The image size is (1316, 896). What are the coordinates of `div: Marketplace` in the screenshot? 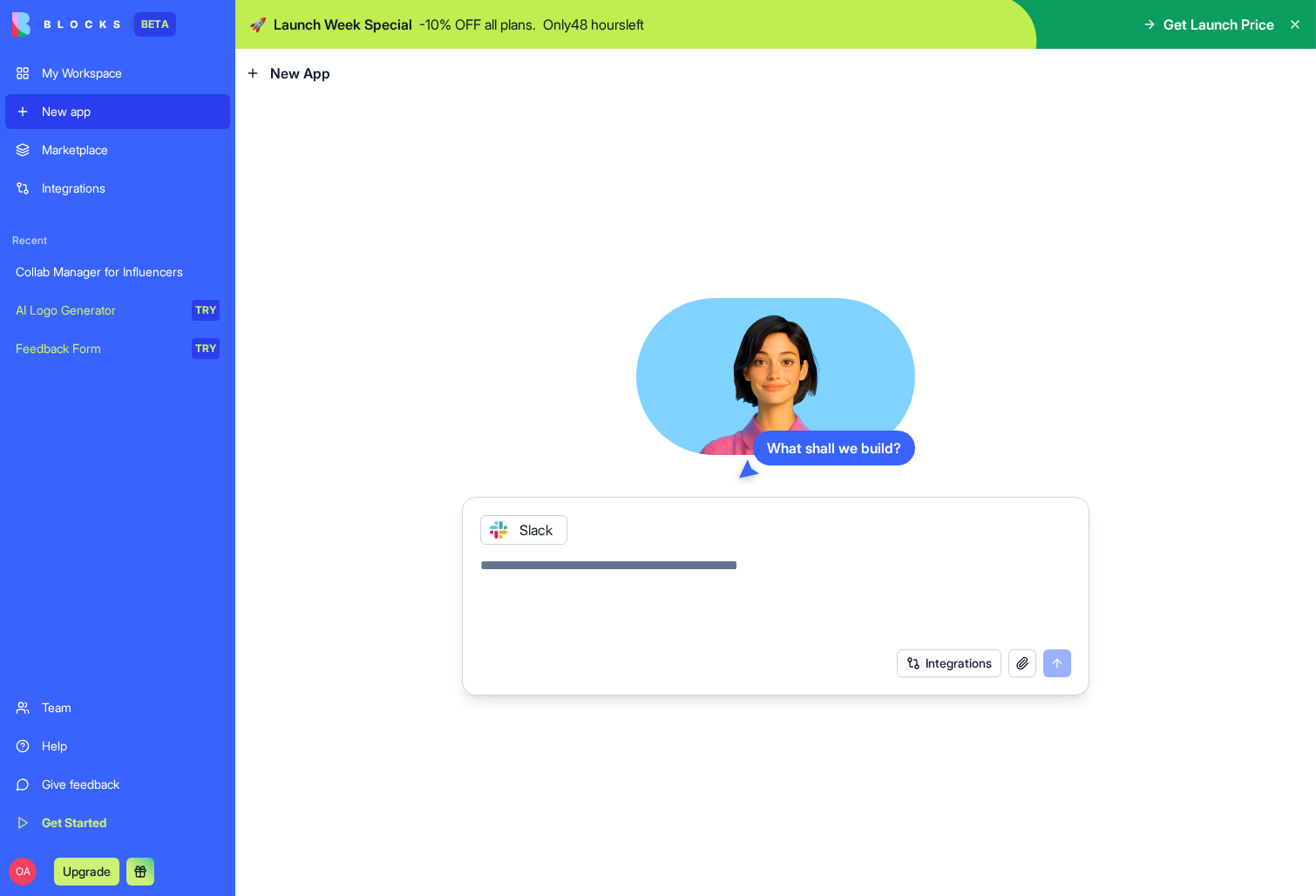 It's located at (130, 150).